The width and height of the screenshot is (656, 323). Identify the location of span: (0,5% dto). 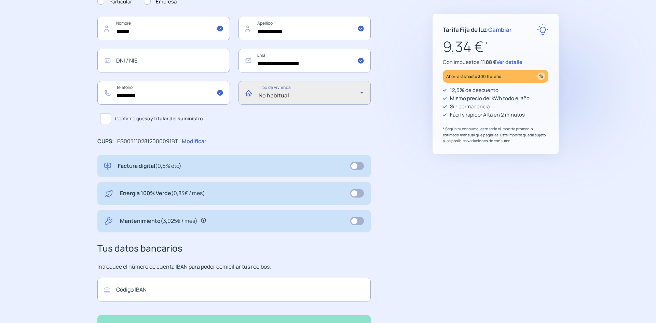
(168, 166).